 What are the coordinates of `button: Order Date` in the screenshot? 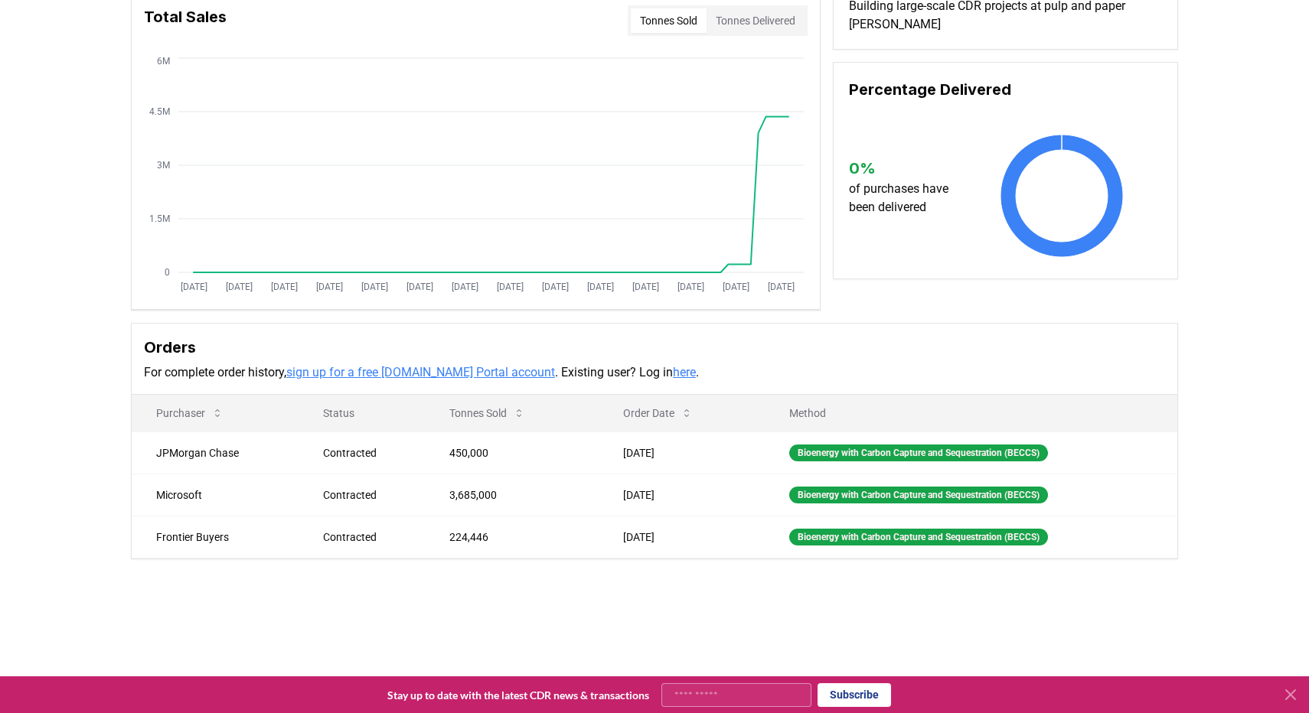 It's located at (657, 413).